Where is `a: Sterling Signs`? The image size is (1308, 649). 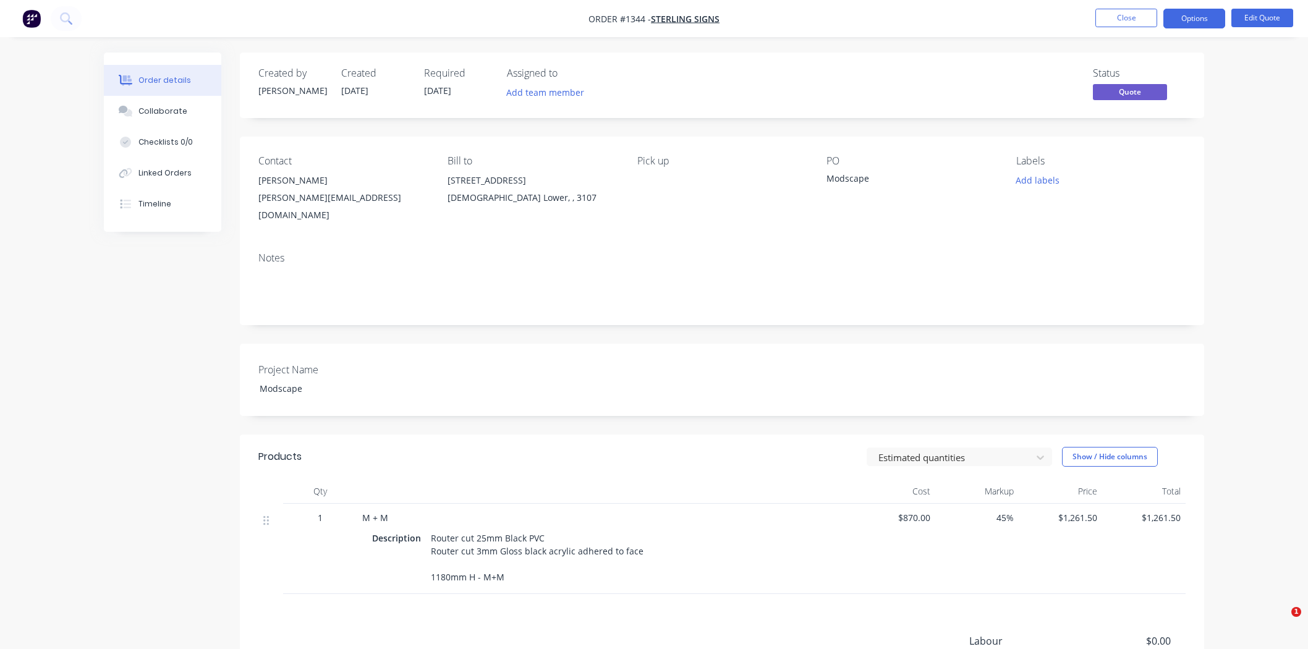 a: Sterling Signs is located at coordinates (685, 19).